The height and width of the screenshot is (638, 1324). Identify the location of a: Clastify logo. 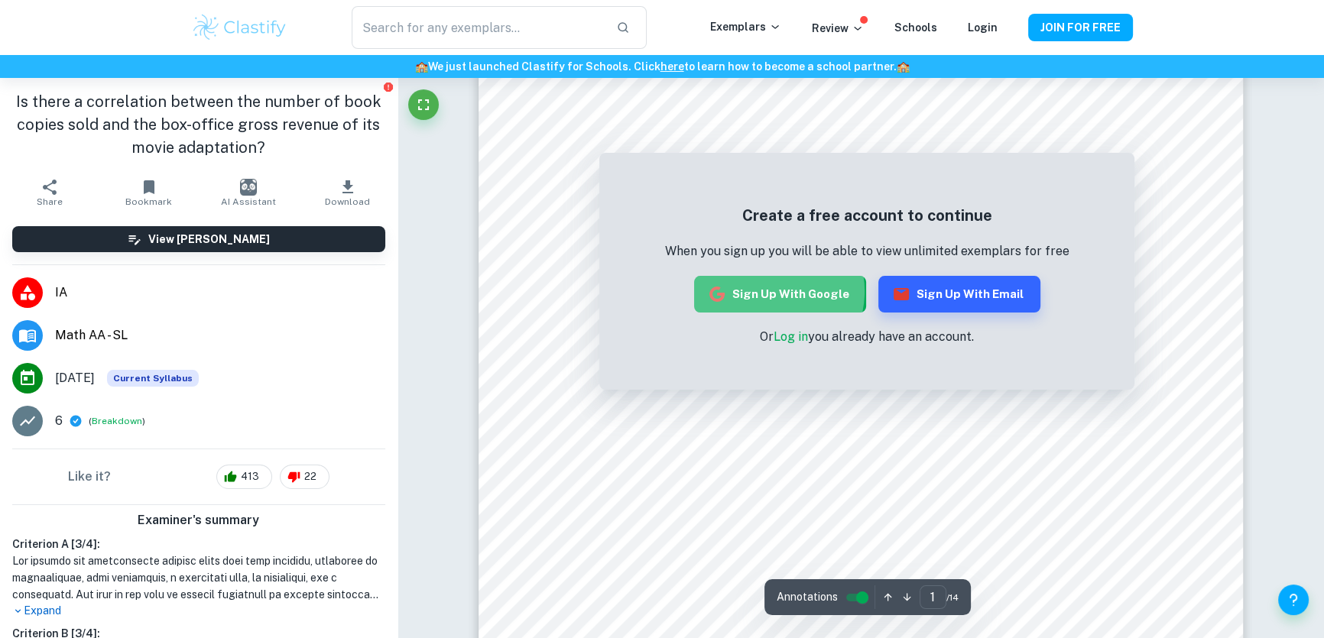
(239, 28).